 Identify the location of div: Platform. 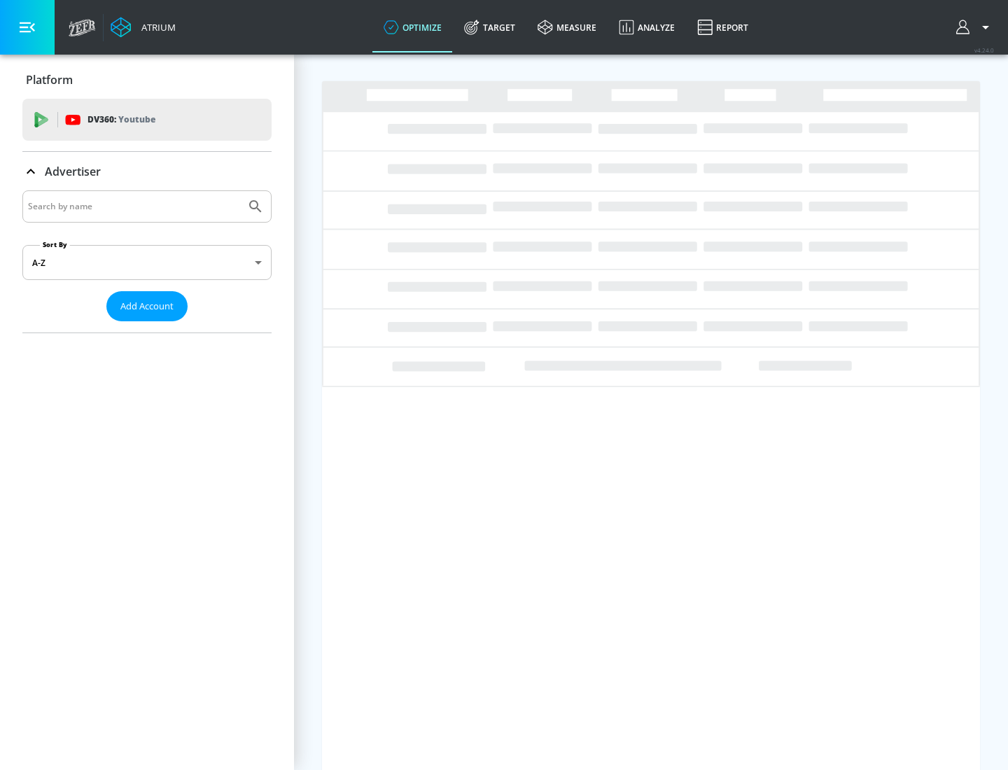
(147, 80).